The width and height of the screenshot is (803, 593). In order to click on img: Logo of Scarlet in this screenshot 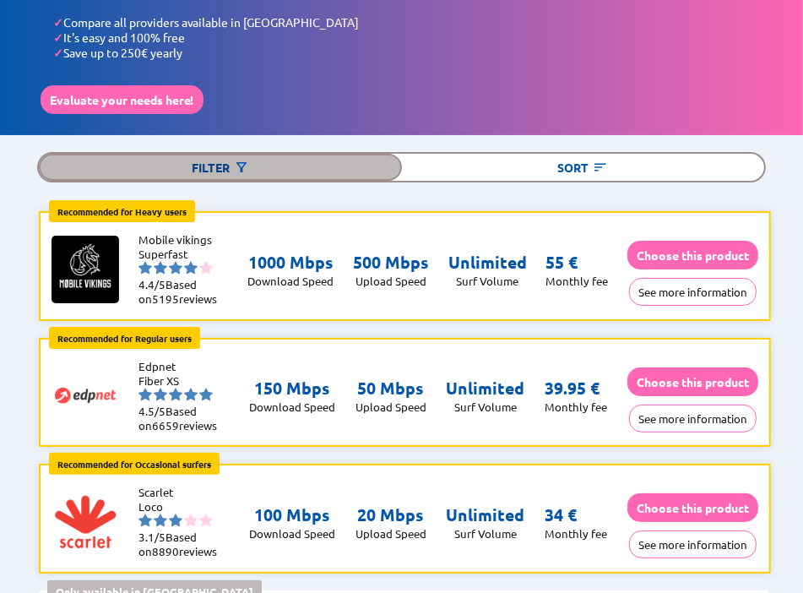, I will do `click(85, 522)`.